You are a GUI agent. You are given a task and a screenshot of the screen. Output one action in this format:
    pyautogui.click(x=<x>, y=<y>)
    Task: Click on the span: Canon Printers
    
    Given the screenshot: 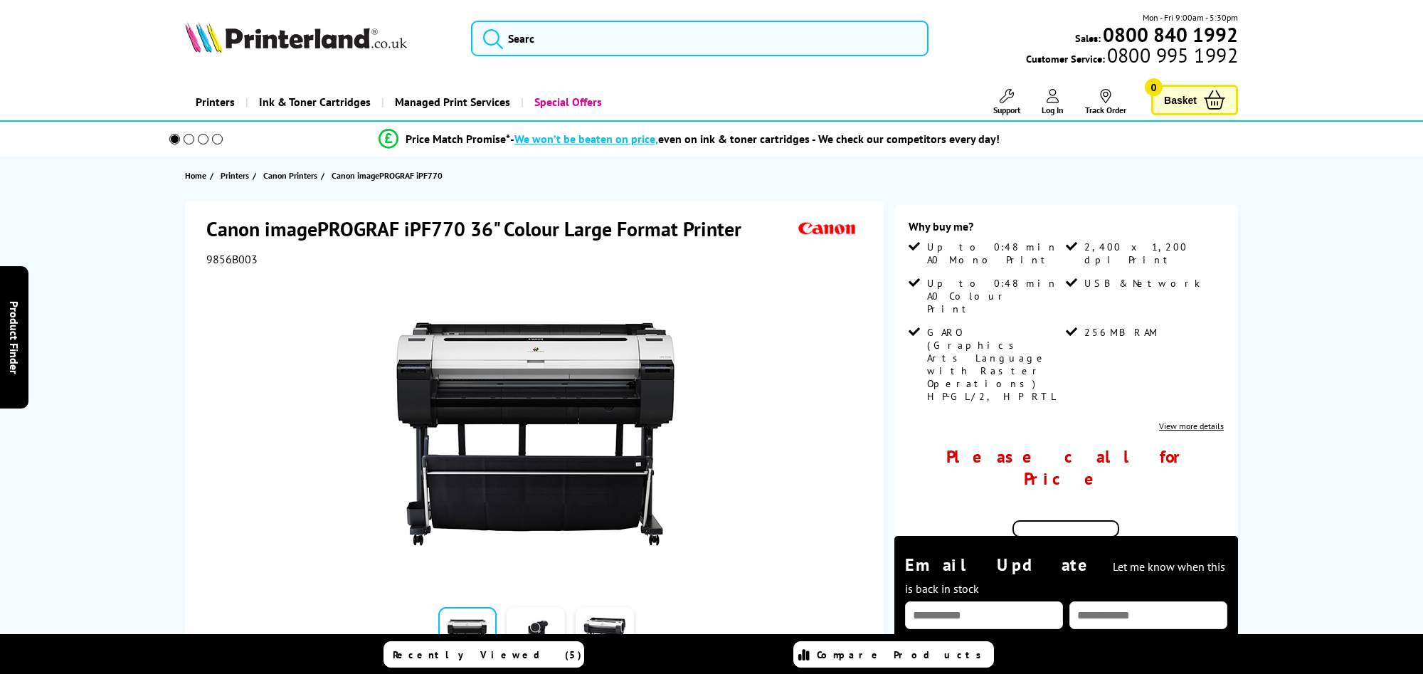 What is the action you would take?
    pyautogui.click(x=290, y=175)
    